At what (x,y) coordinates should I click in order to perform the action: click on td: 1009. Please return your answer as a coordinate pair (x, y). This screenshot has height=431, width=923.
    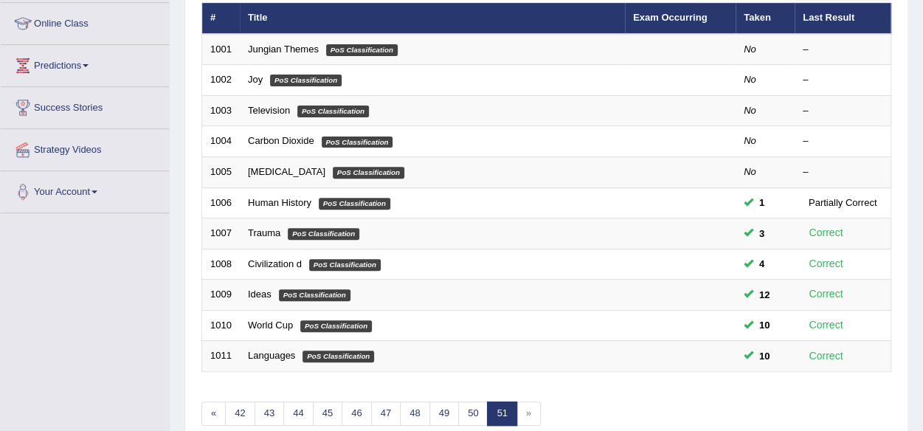
    Looking at the image, I should click on (221, 295).